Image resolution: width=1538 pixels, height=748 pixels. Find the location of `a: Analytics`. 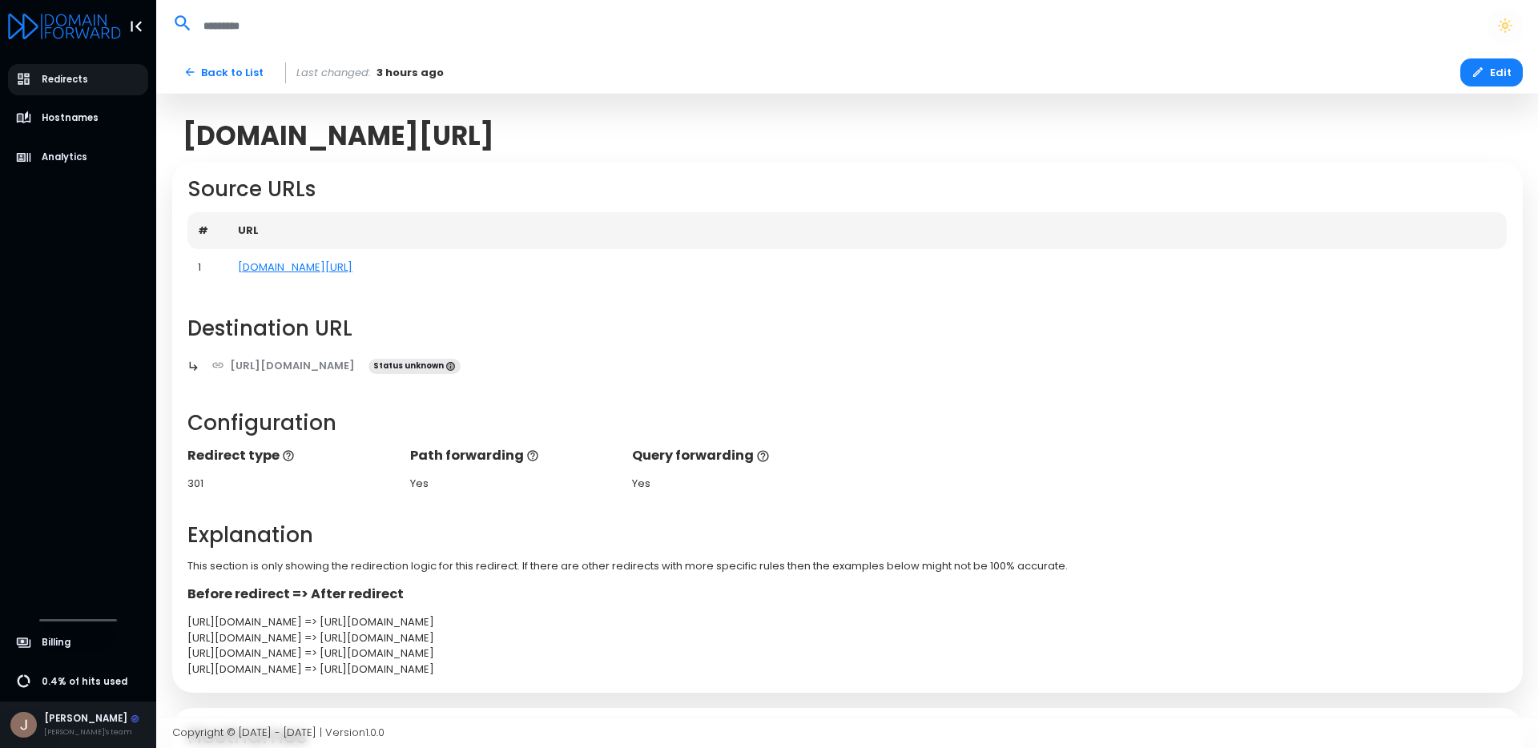

a: Analytics is located at coordinates (79, 157).